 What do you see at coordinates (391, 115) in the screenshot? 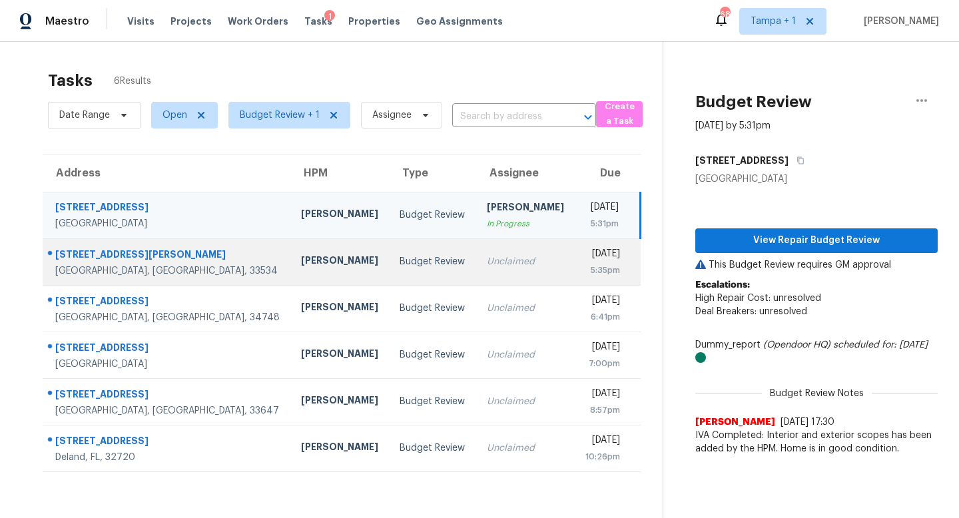
I see `span: Assignee` at bounding box center [391, 115].